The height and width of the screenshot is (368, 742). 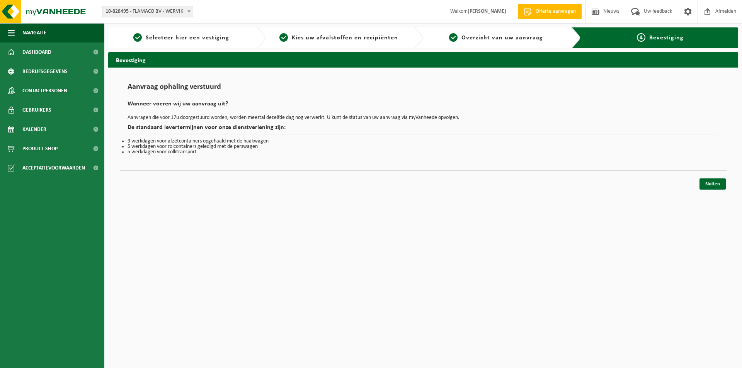 I want to click on span: Gebruikers, so click(x=37, y=110).